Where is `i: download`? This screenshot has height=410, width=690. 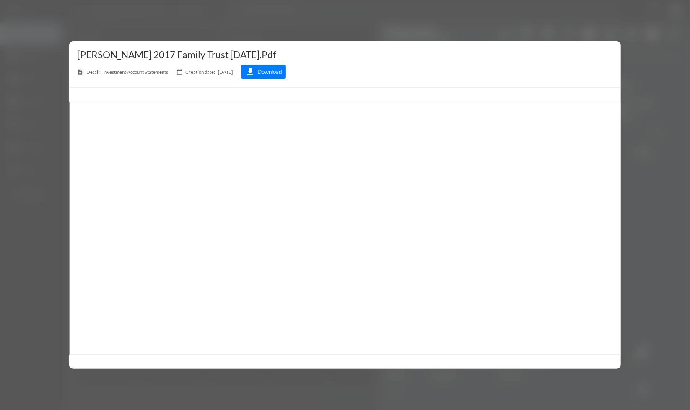 i: download is located at coordinates (250, 72).